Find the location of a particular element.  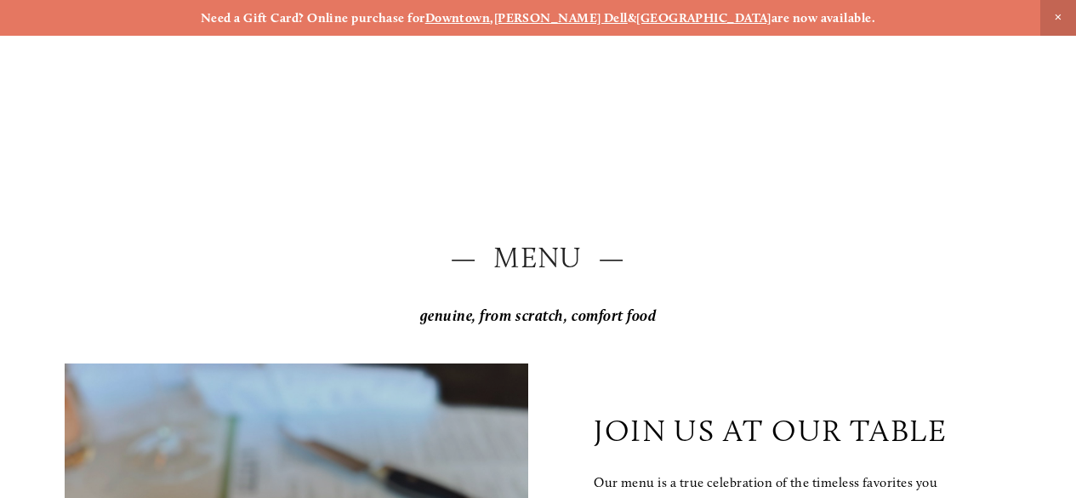

h2: — Menu — is located at coordinates (538, 257).